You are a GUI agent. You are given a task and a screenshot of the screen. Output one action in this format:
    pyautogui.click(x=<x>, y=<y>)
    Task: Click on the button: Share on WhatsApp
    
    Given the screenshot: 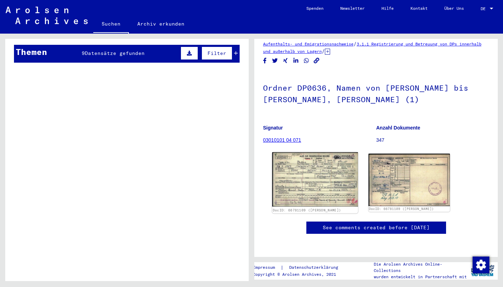 What is the action you would take?
    pyautogui.click(x=307, y=60)
    